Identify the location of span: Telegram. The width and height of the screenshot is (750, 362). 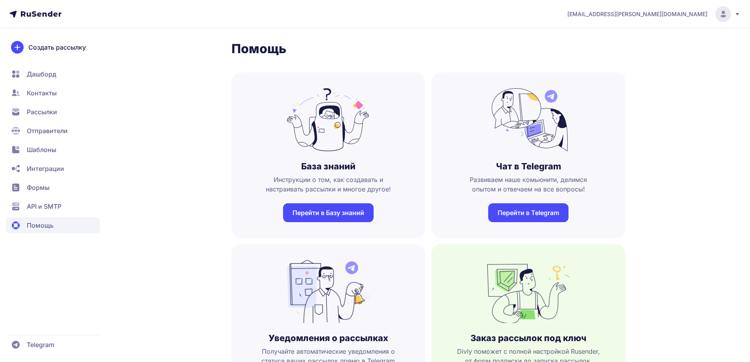
(41, 345).